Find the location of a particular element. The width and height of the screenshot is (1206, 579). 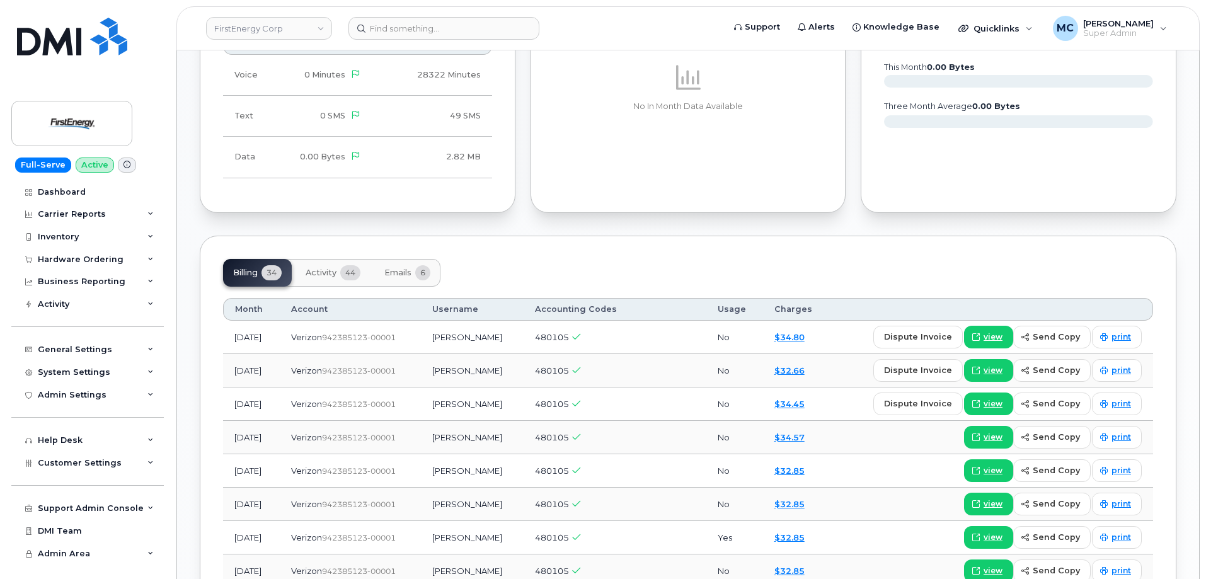

th: Usage is located at coordinates (735, 309).